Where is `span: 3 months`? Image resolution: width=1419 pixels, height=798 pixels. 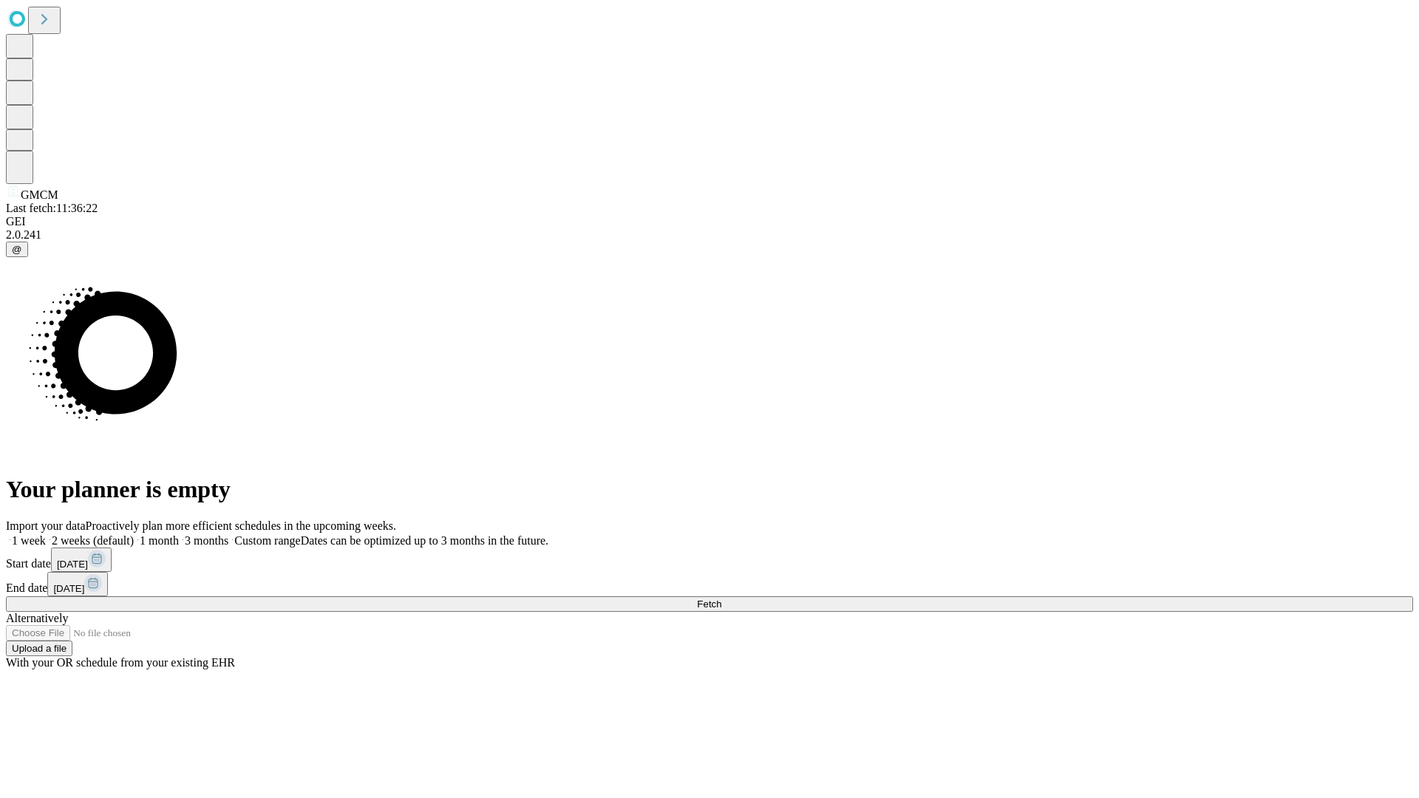 span: 3 months is located at coordinates (206, 540).